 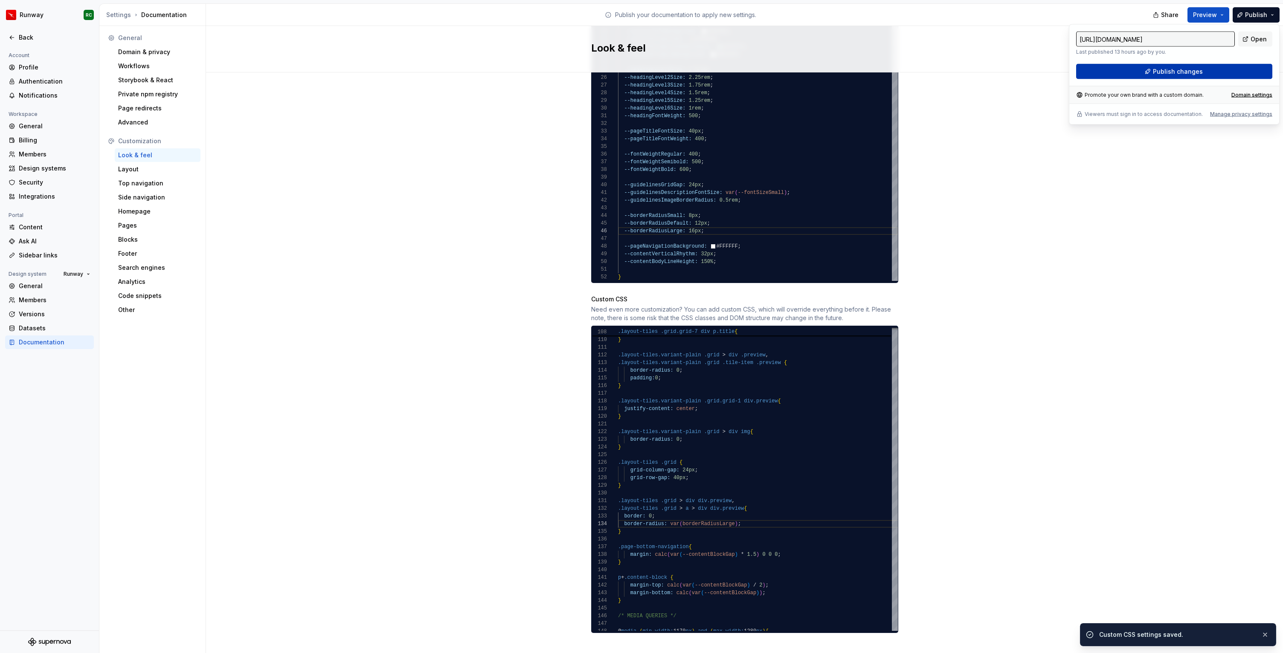 What do you see at coordinates (700, 139) in the screenshot?
I see `span: 400` at bounding box center [700, 139].